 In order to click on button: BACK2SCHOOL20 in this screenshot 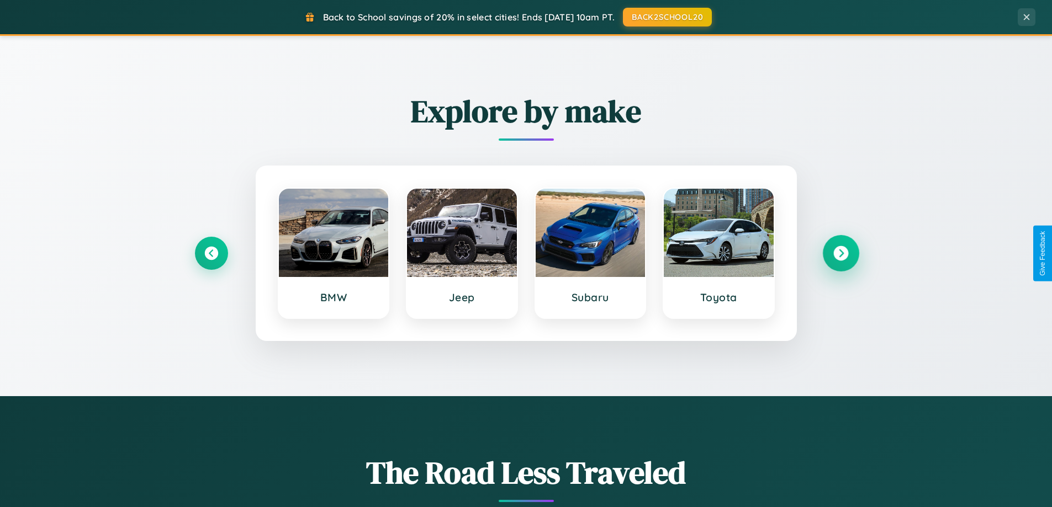, I will do `click(667, 17)`.